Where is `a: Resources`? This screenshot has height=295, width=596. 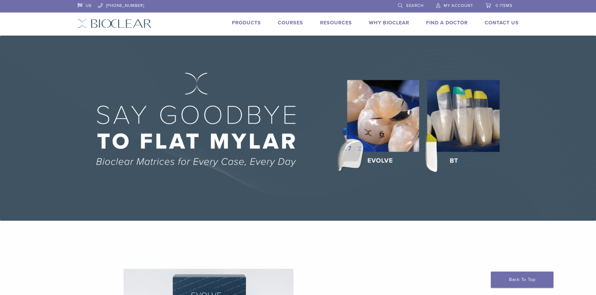
a: Resources is located at coordinates (336, 23).